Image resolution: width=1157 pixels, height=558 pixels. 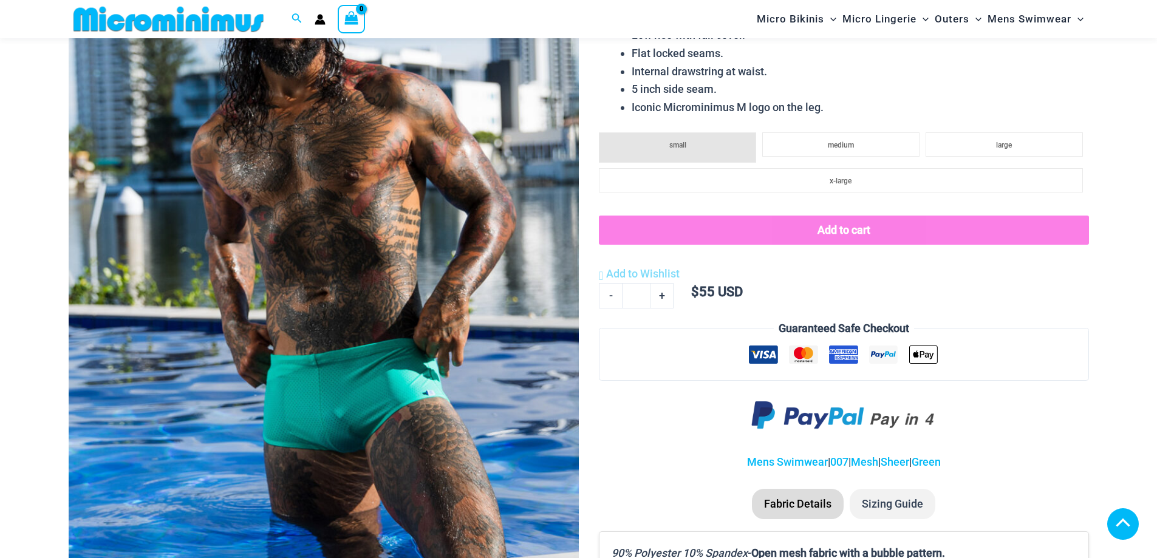 What do you see at coordinates (839, 461) in the screenshot?
I see `a: 007` at bounding box center [839, 461].